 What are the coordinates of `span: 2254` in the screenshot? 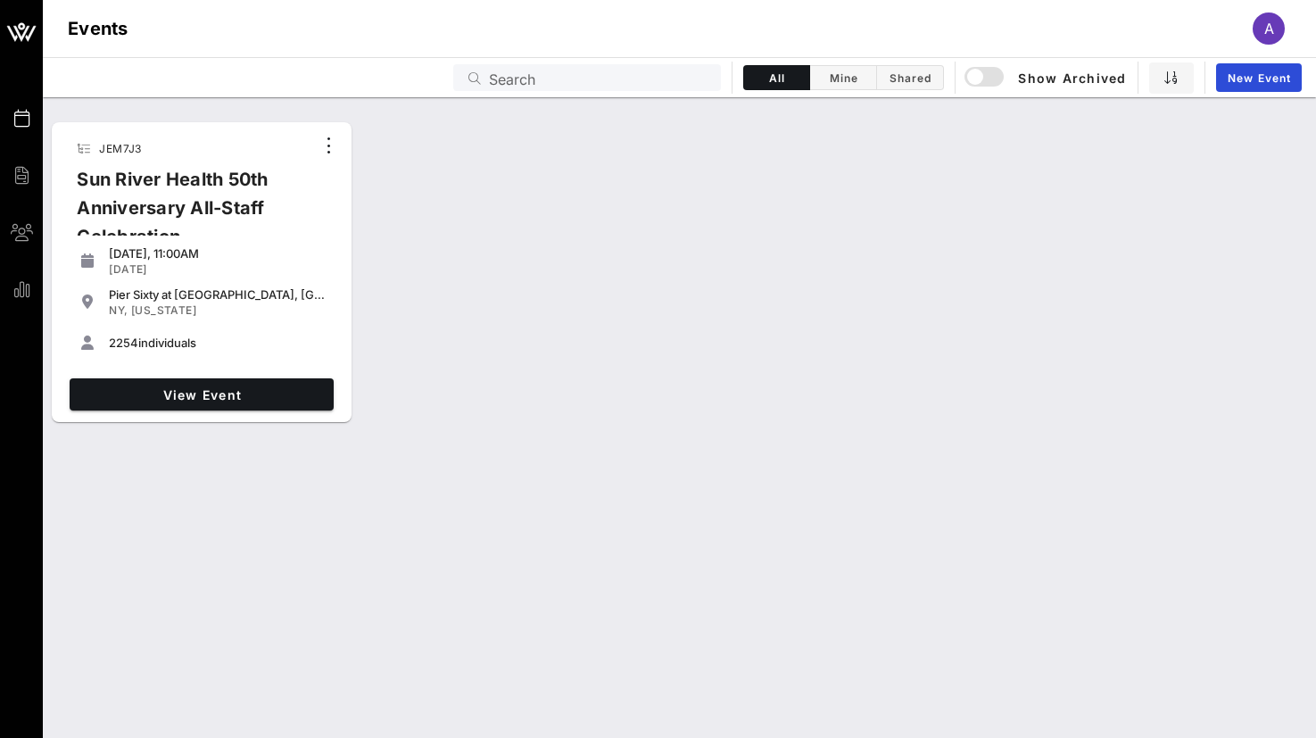 It's located at (123, 343).